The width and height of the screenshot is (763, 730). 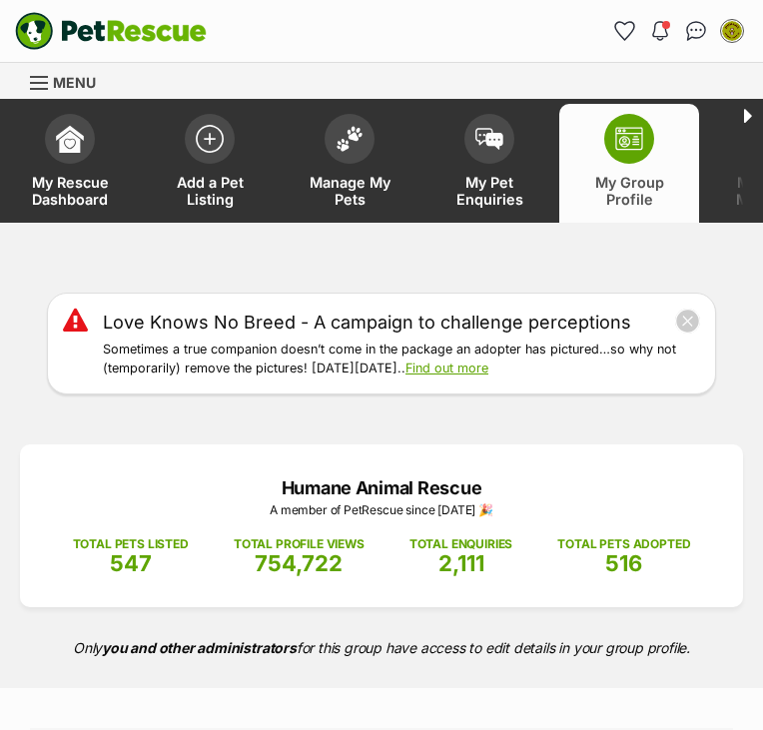 I want to click on button: My account, so click(x=732, y=31).